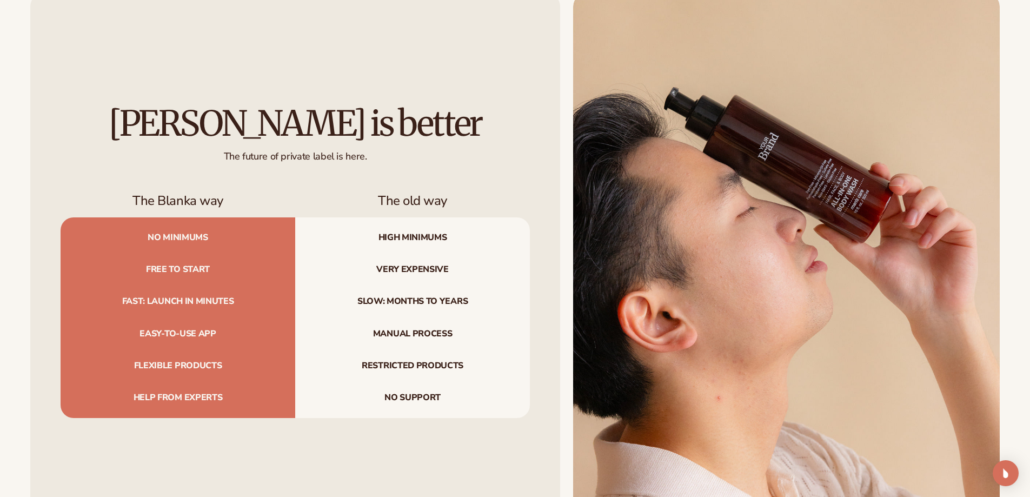  I want to click on span: Slow: months to years, so click(412, 301).